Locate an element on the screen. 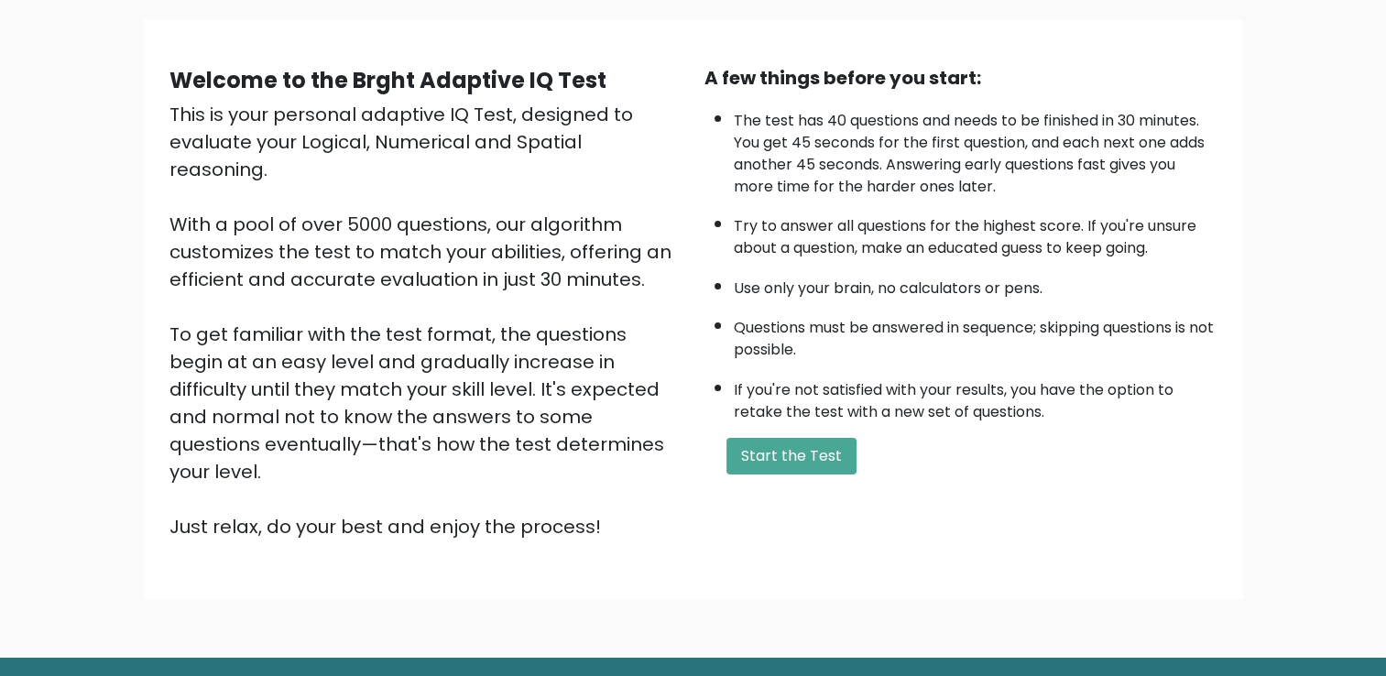 The width and height of the screenshot is (1386, 676). li: If you're not satisfied with your results, you have the option to retake the test with a new set ... is located at coordinates (976, 397).